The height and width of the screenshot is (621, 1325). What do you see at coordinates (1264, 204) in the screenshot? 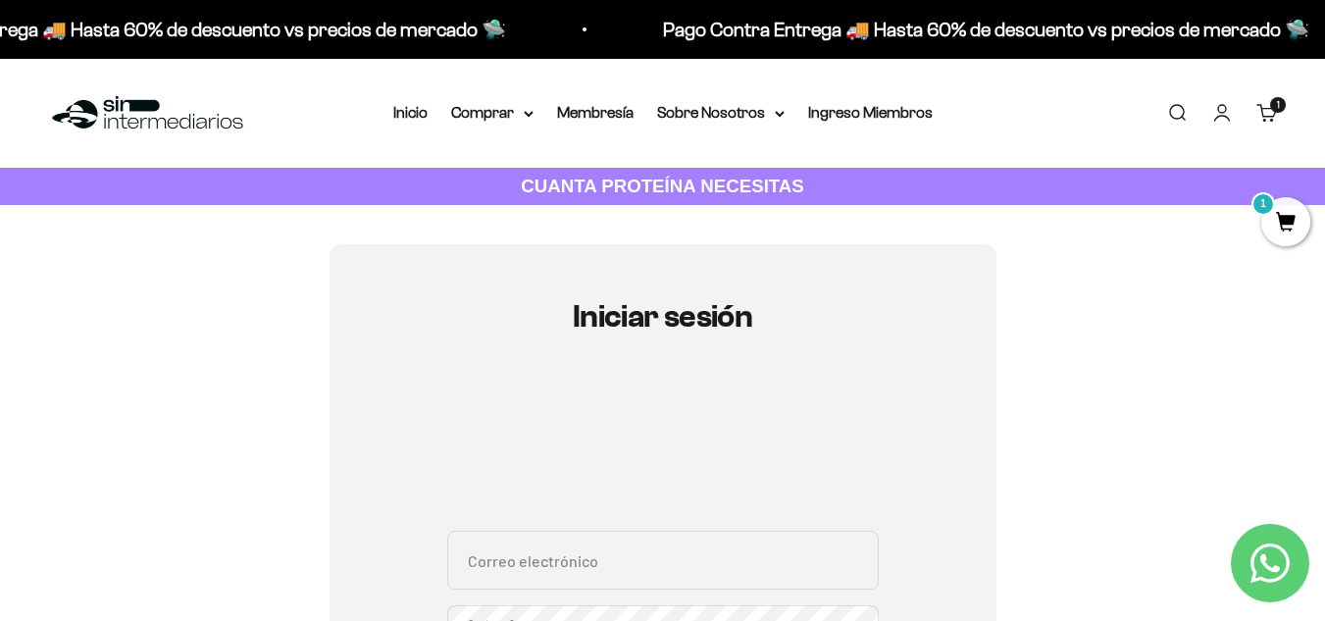
I see `mark: 1` at bounding box center [1264, 204].